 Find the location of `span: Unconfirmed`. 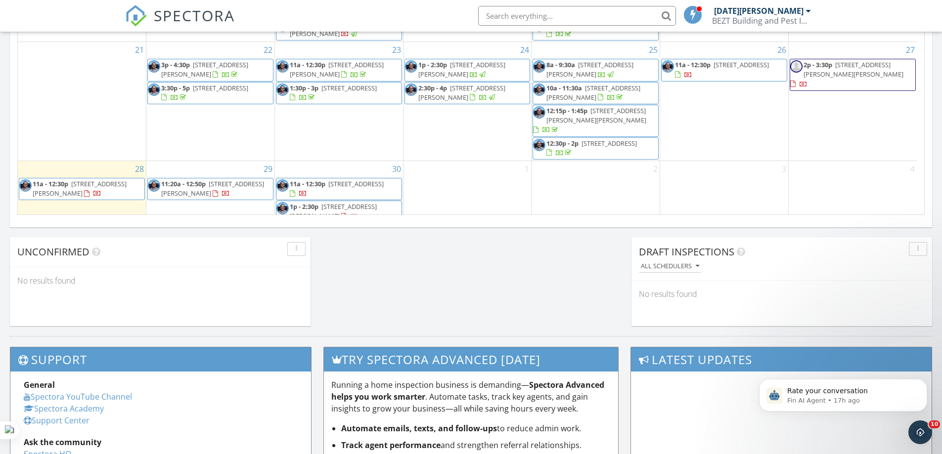

span: Unconfirmed is located at coordinates (53, 252).